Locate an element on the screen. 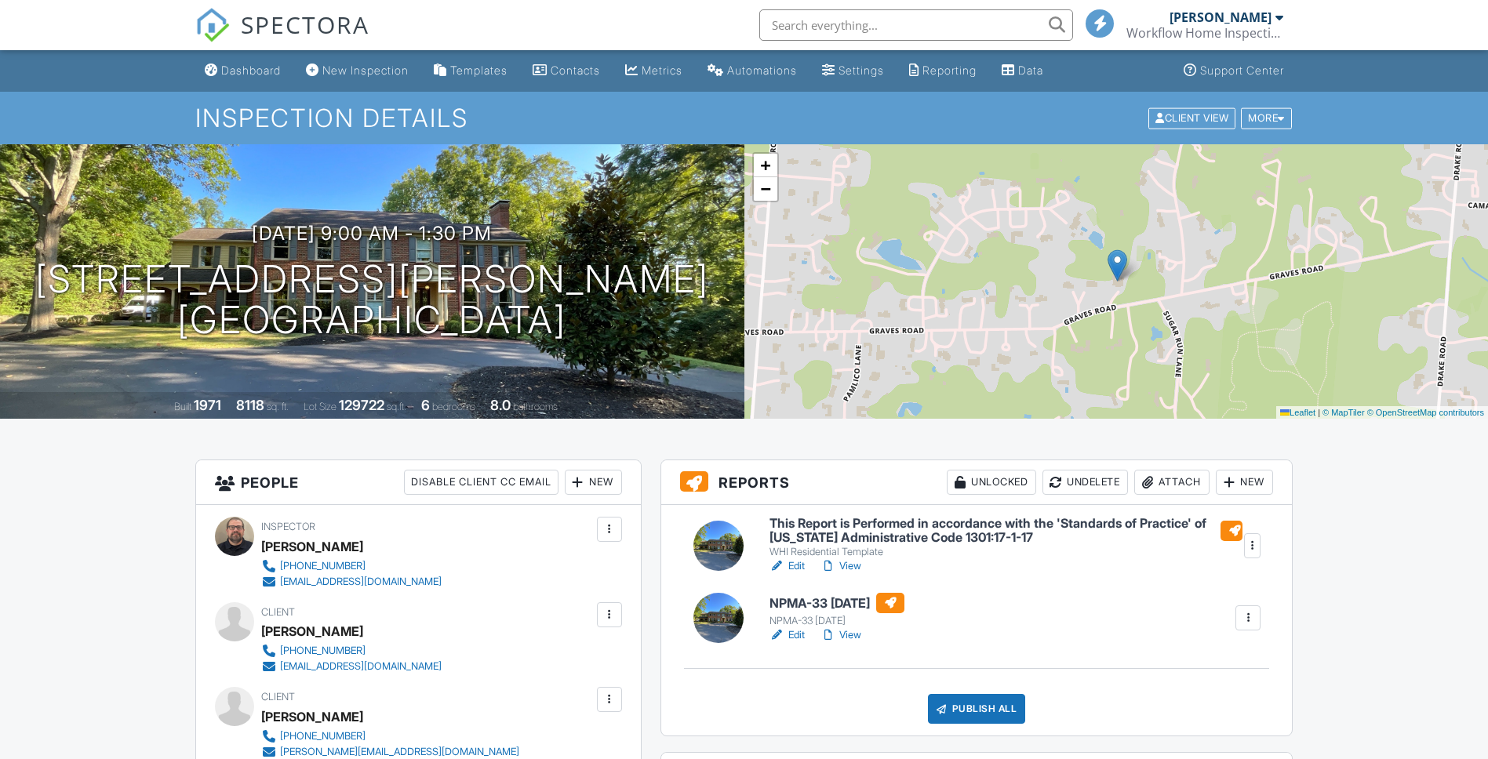 The height and width of the screenshot is (759, 1488). div: Workflow Home Inspections is located at coordinates (1205, 33).